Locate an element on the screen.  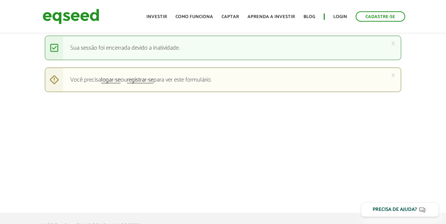
div: Você precisa ou para ver este formulário. is located at coordinates (223, 80).